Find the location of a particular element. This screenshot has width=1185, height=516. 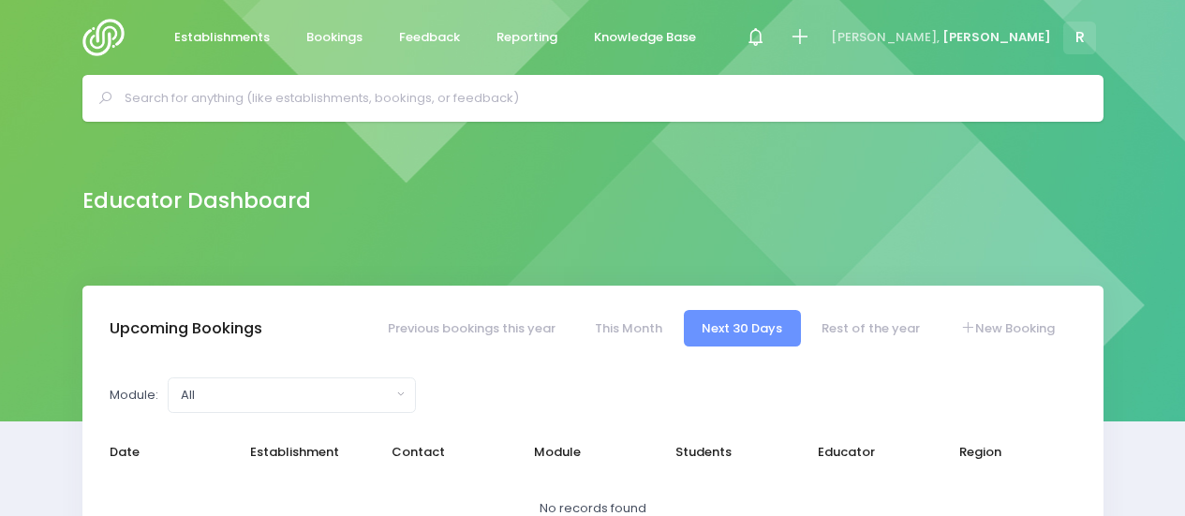

a: Rest of the year is located at coordinates (872, 328).